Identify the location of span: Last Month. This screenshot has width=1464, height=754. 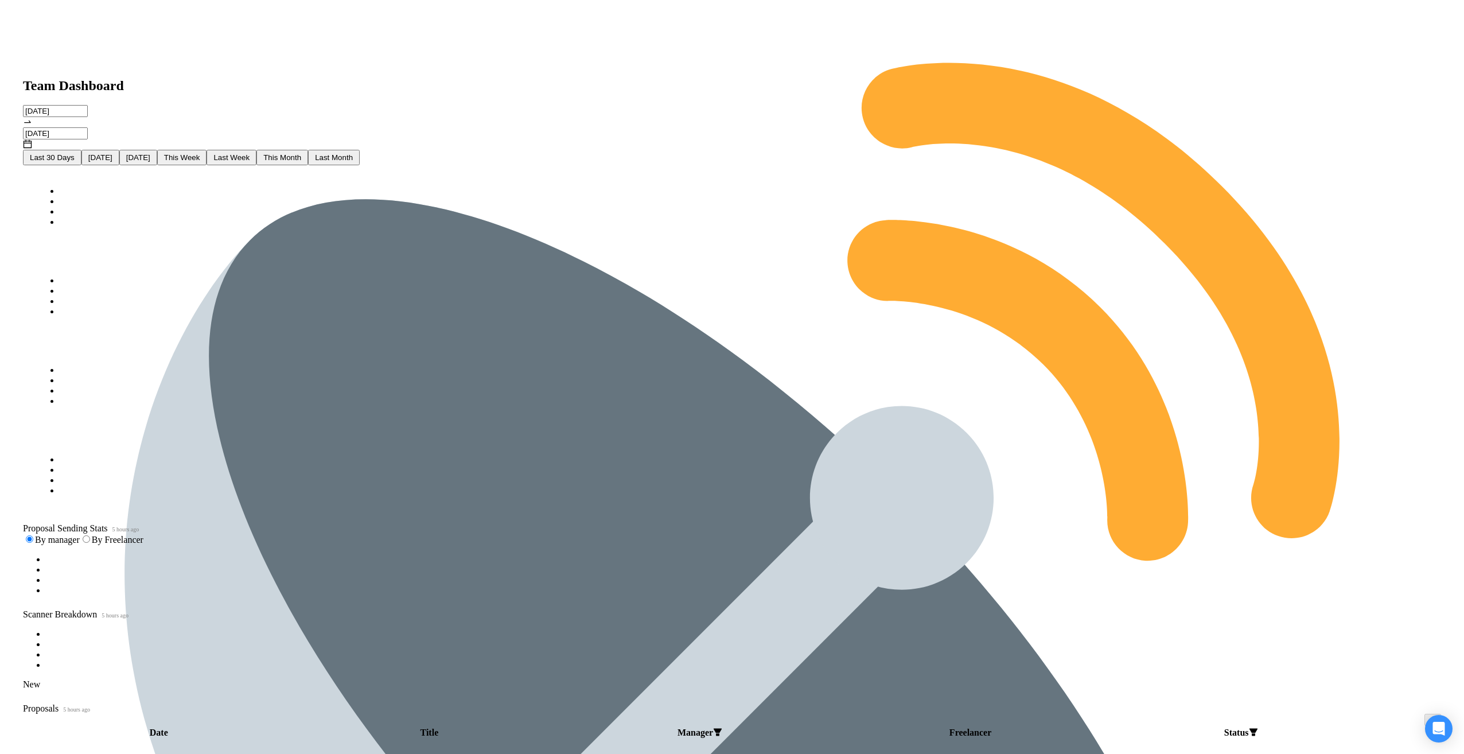
(334, 157).